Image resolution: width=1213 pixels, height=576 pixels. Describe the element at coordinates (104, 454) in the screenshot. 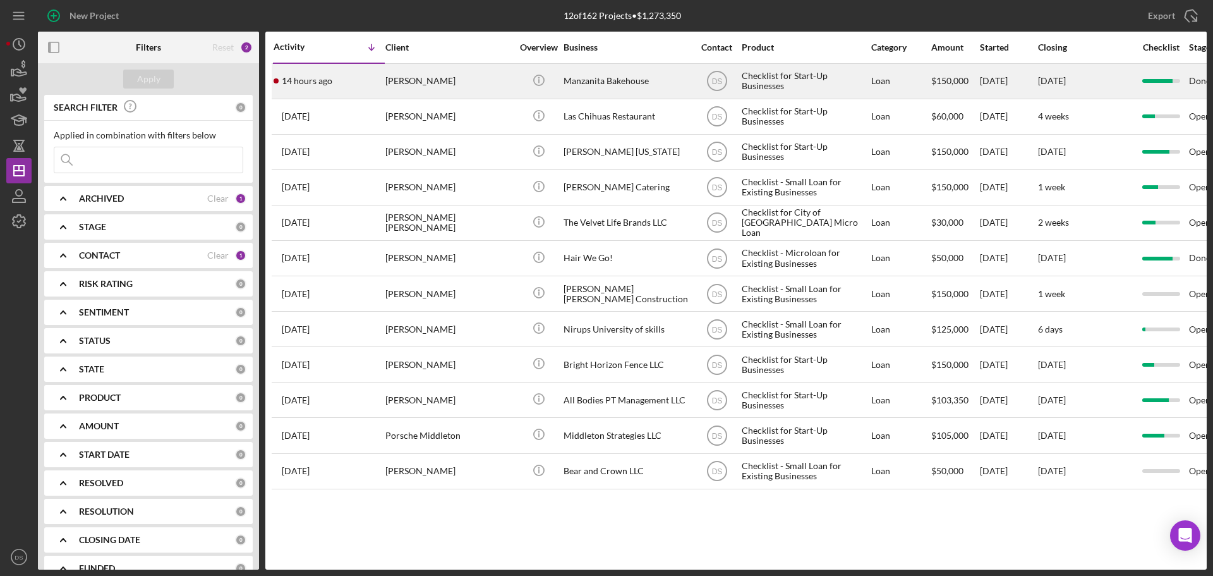

I see `b: START DATE` at that location.